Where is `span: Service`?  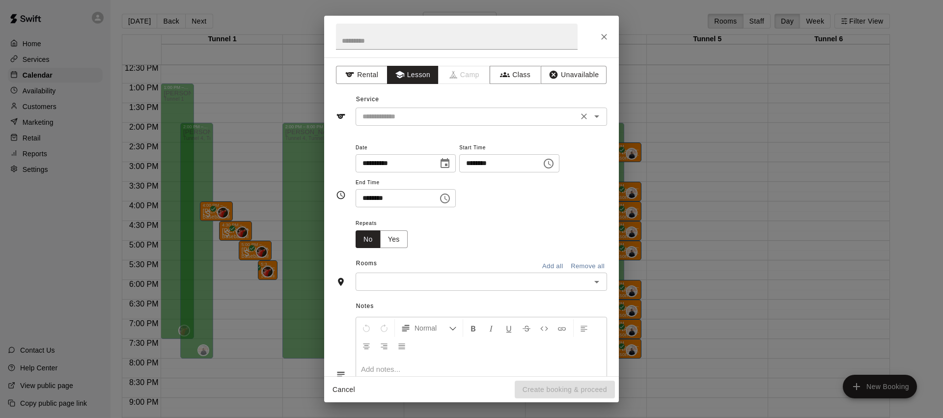
span: Service is located at coordinates (368, 99).